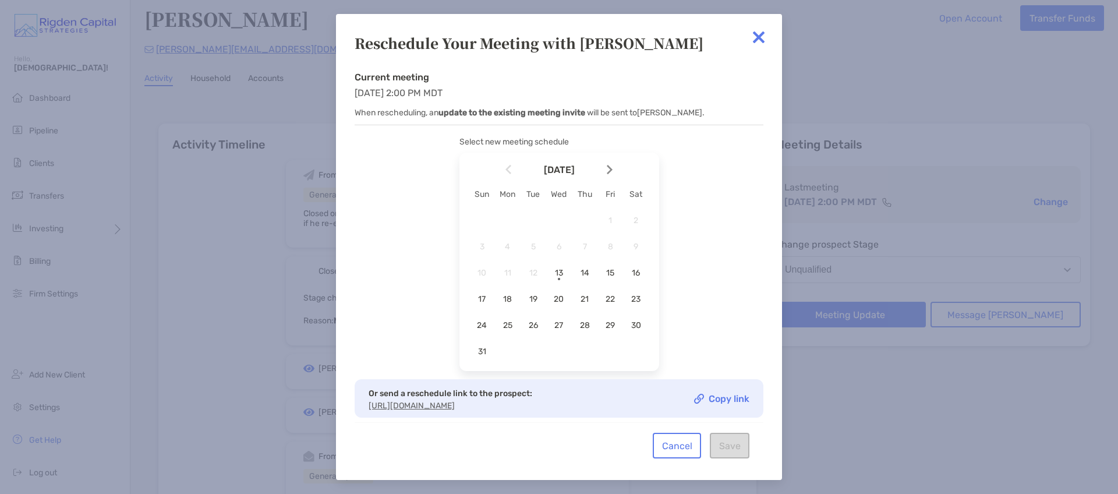  I want to click on span: 4, so click(508, 246).